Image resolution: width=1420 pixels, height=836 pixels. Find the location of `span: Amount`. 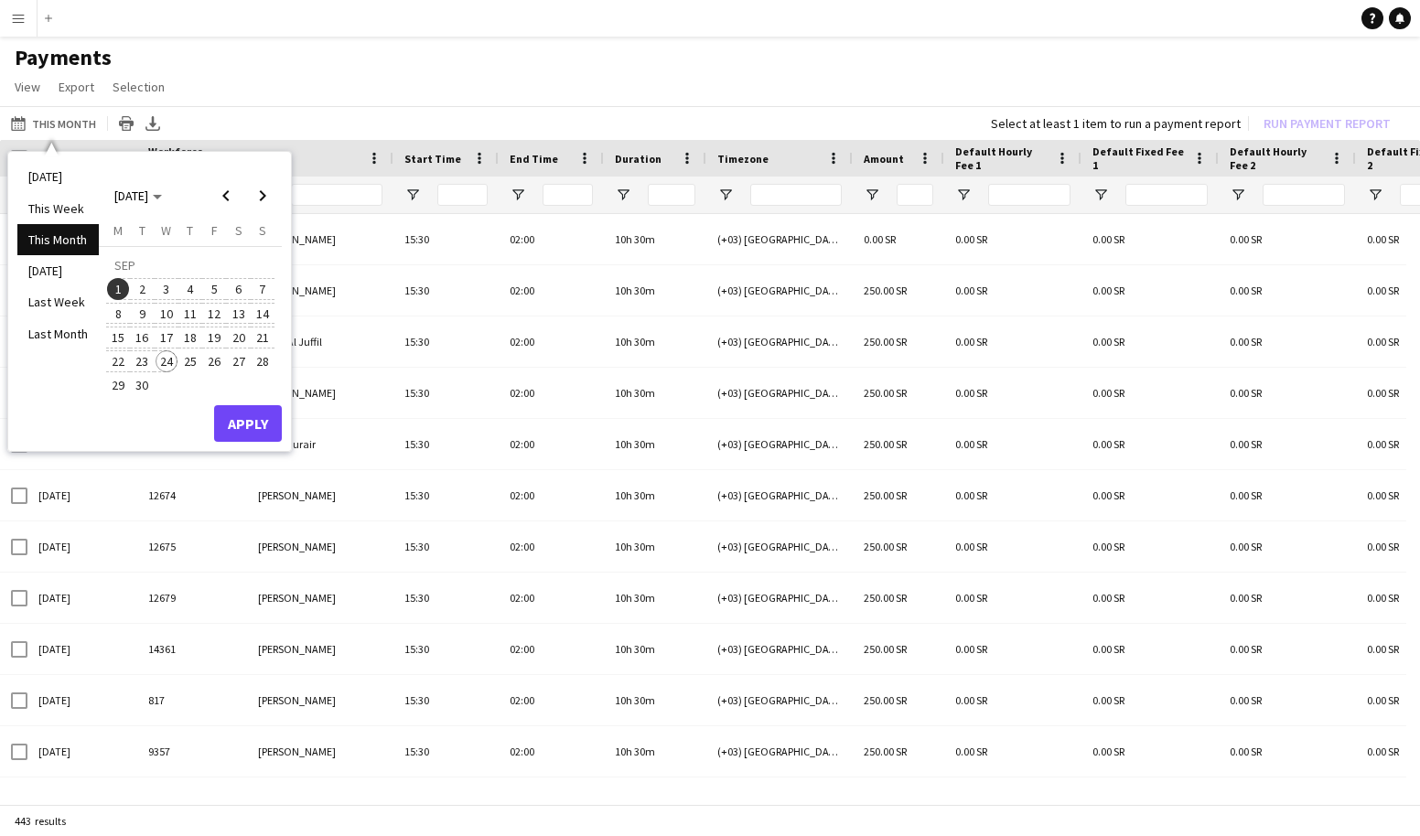

span: Amount is located at coordinates (884, 158).